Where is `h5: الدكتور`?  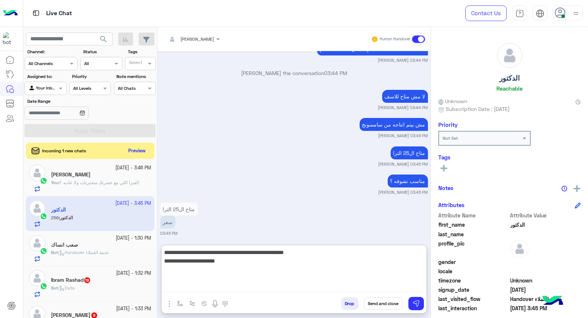 h5: الدكتور is located at coordinates (509, 78).